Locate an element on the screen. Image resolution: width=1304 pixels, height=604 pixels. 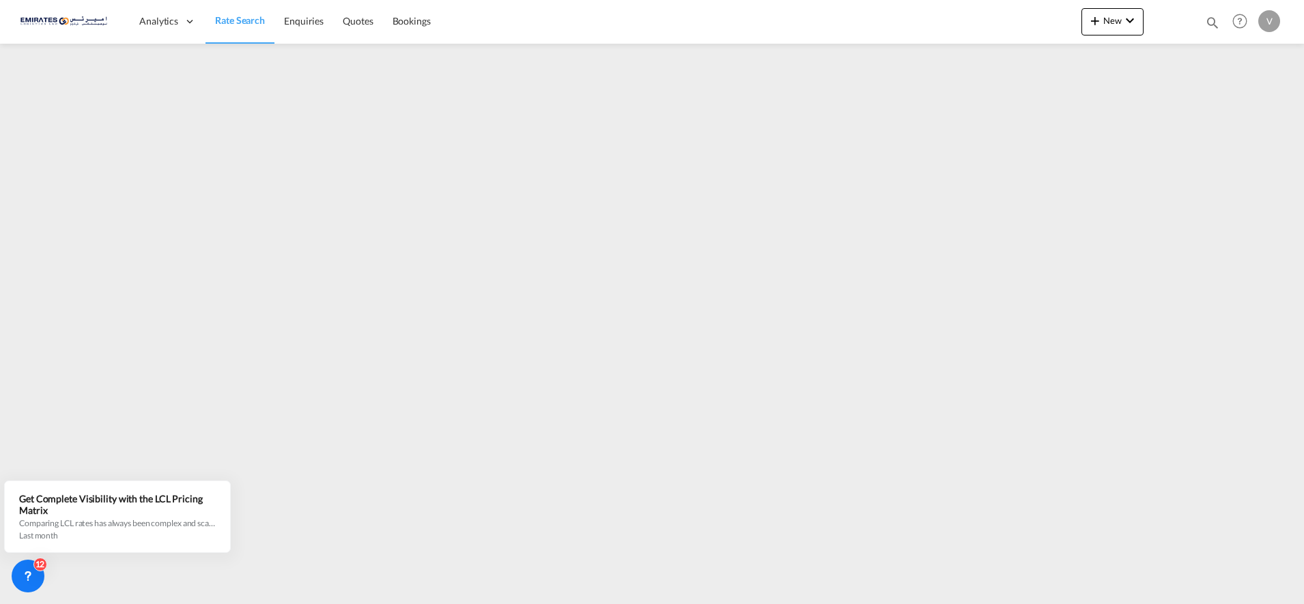
div: V is located at coordinates (1269, 21).